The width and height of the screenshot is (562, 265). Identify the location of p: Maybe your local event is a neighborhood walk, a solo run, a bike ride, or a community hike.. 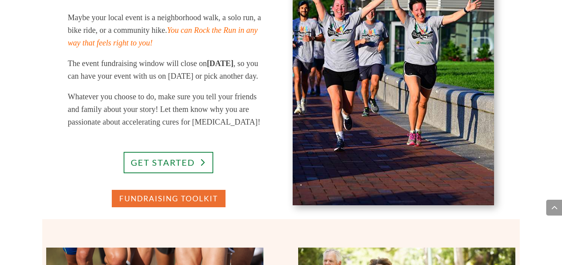
(169, 34).